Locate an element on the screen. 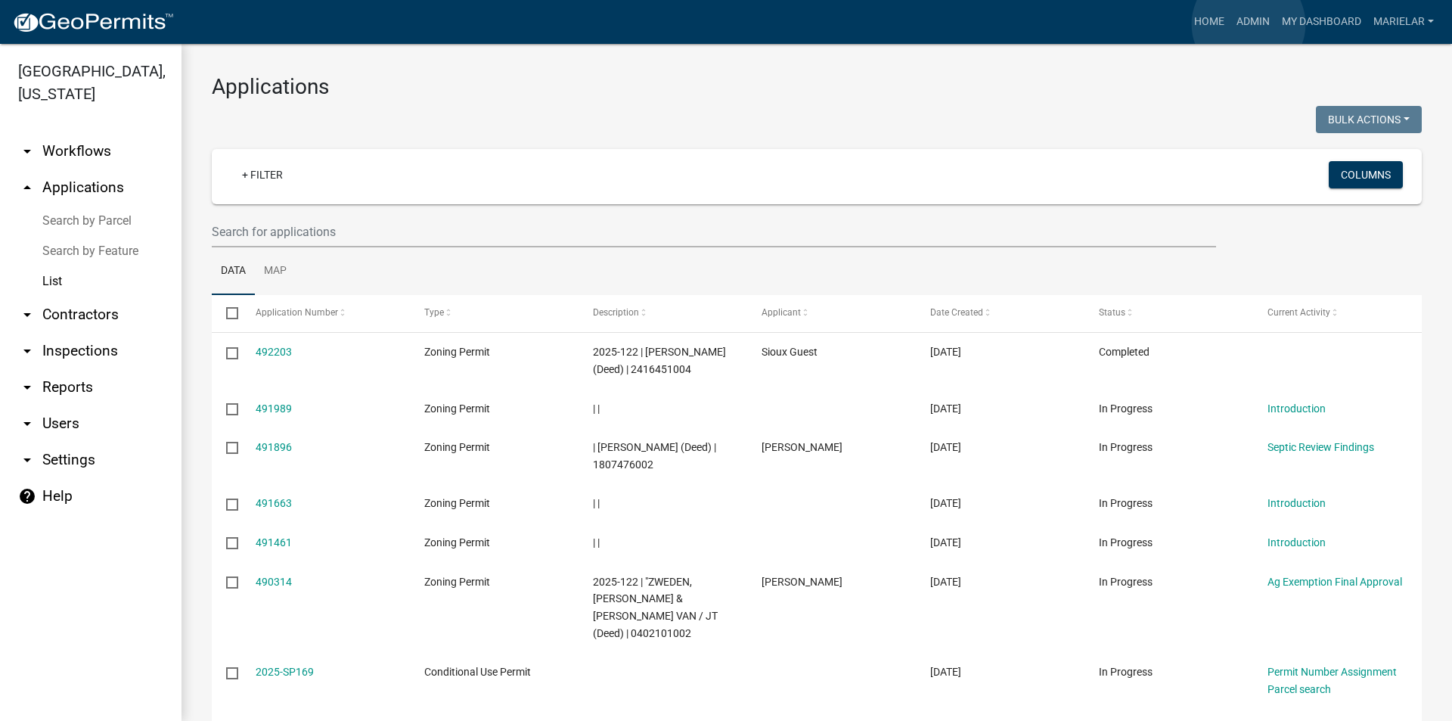 This screenshot has width=1452, height=721. span: Application Number is located at coordinates (296, 312).